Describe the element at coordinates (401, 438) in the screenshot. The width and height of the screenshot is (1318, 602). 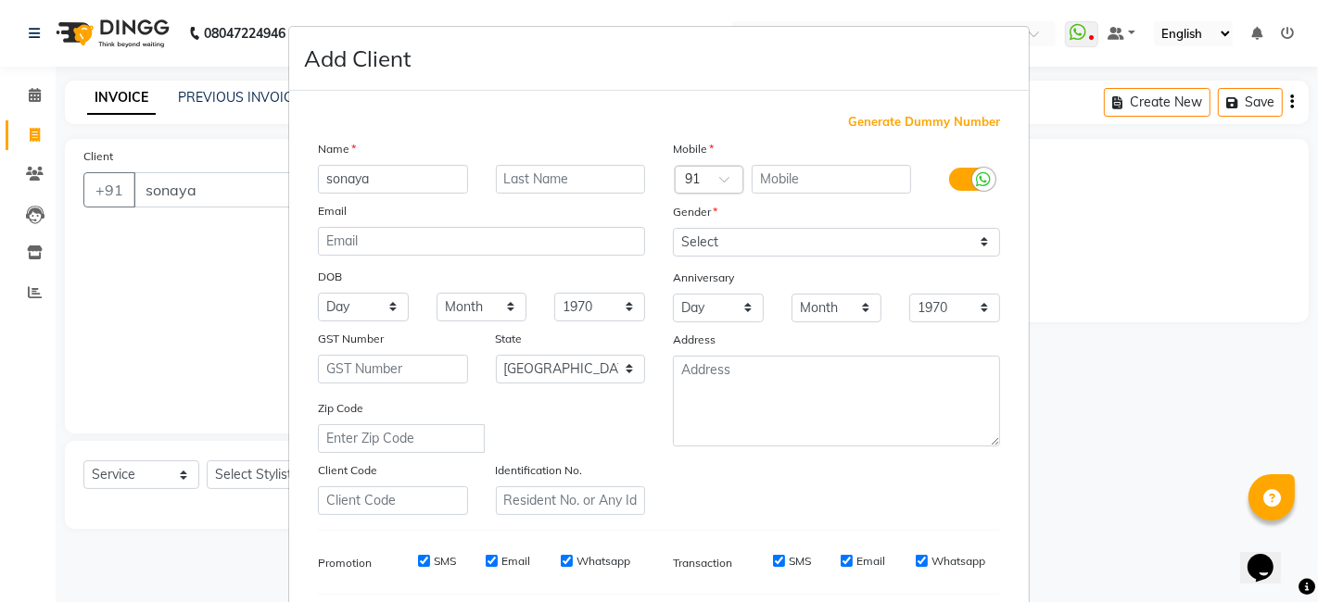
I see `input: Enter Zip Code` at that location.